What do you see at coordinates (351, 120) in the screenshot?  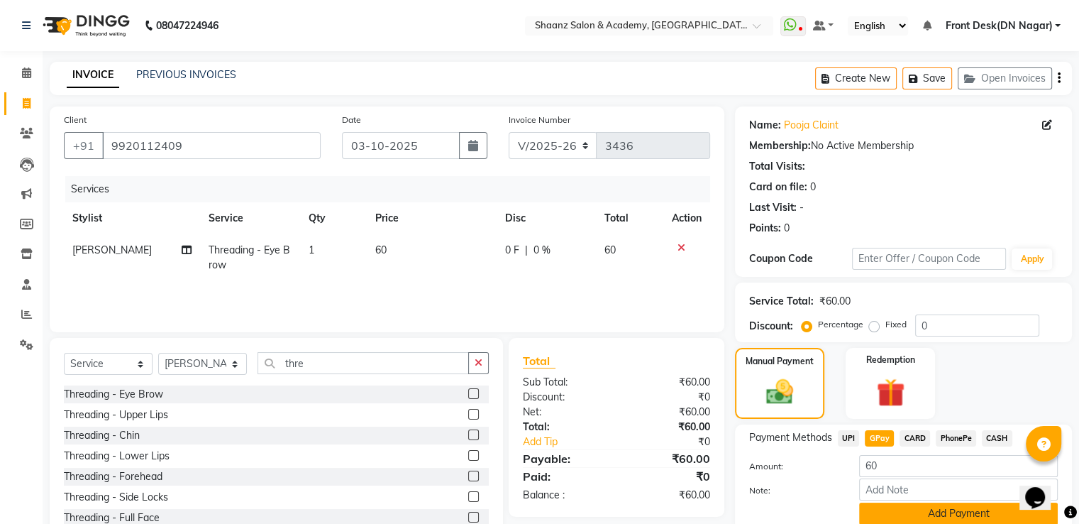 I see `label: Date` at bounding box center [351, 120].